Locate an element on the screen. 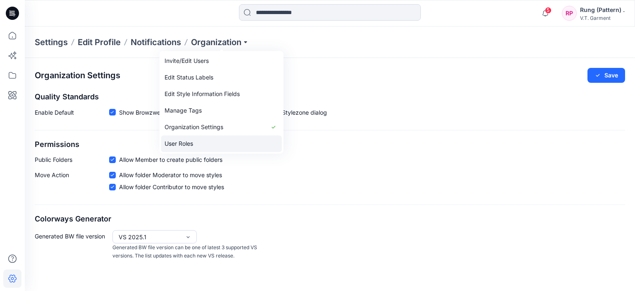  p: Notifications is located at coordinates (156, 42).